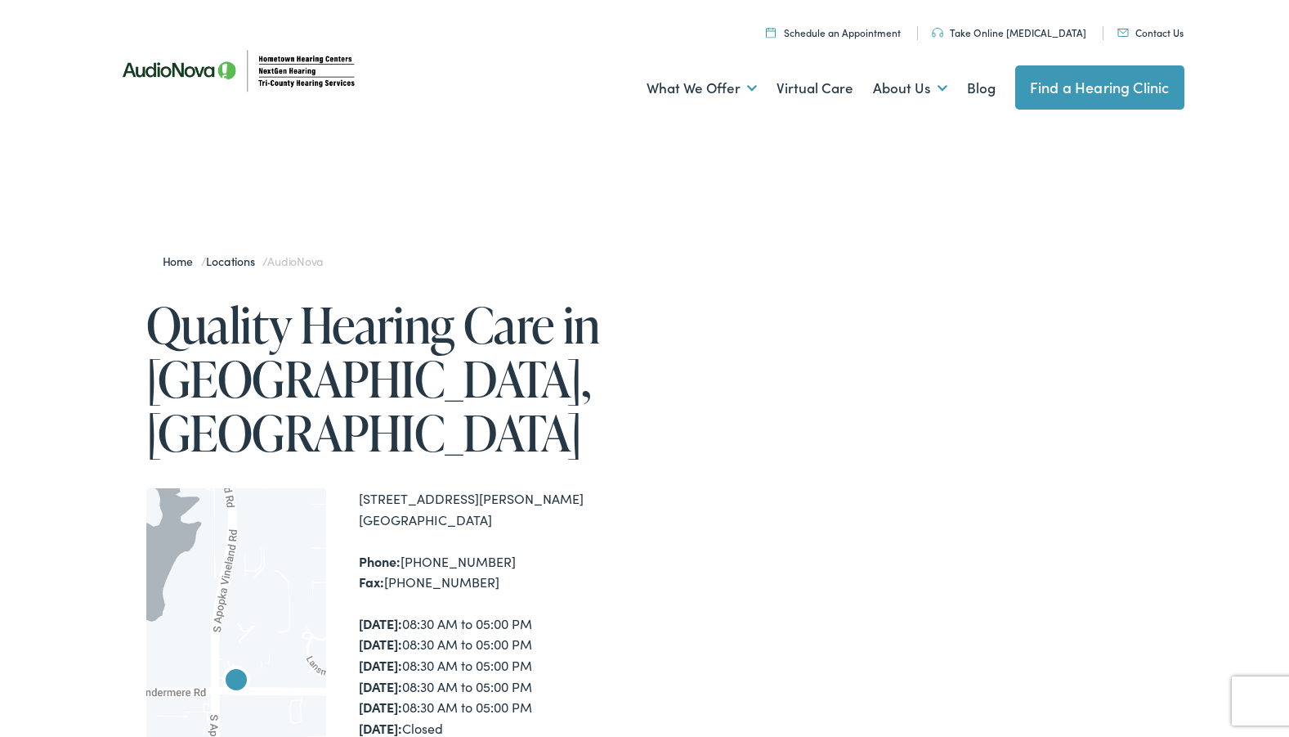 This screenshot has width=1289, height=737. I want to click on a: Schedule an Appointment, so click(833, 32).